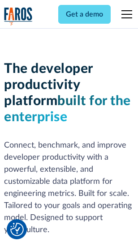 The width and height of the screenshot is (138, 246). Describe the element at coordinates (18, 16) in the screenshot. I see `a: home` at that location.